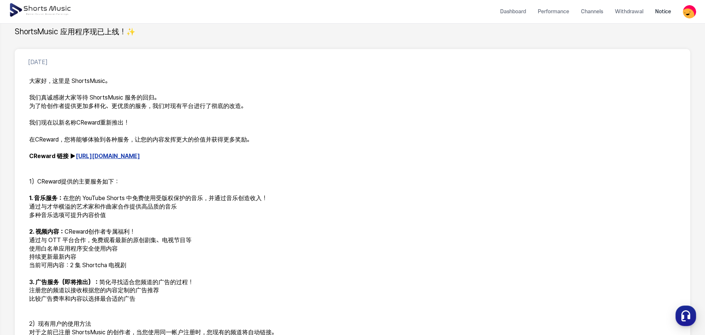  What do you see at coordinates (141, 139) in the screenshot?
I see `font: 在CReward，您将能够体验到各种服务，让您的内容发挥更大的价值并获得更多奖励。` at bounding box center [141, 139].